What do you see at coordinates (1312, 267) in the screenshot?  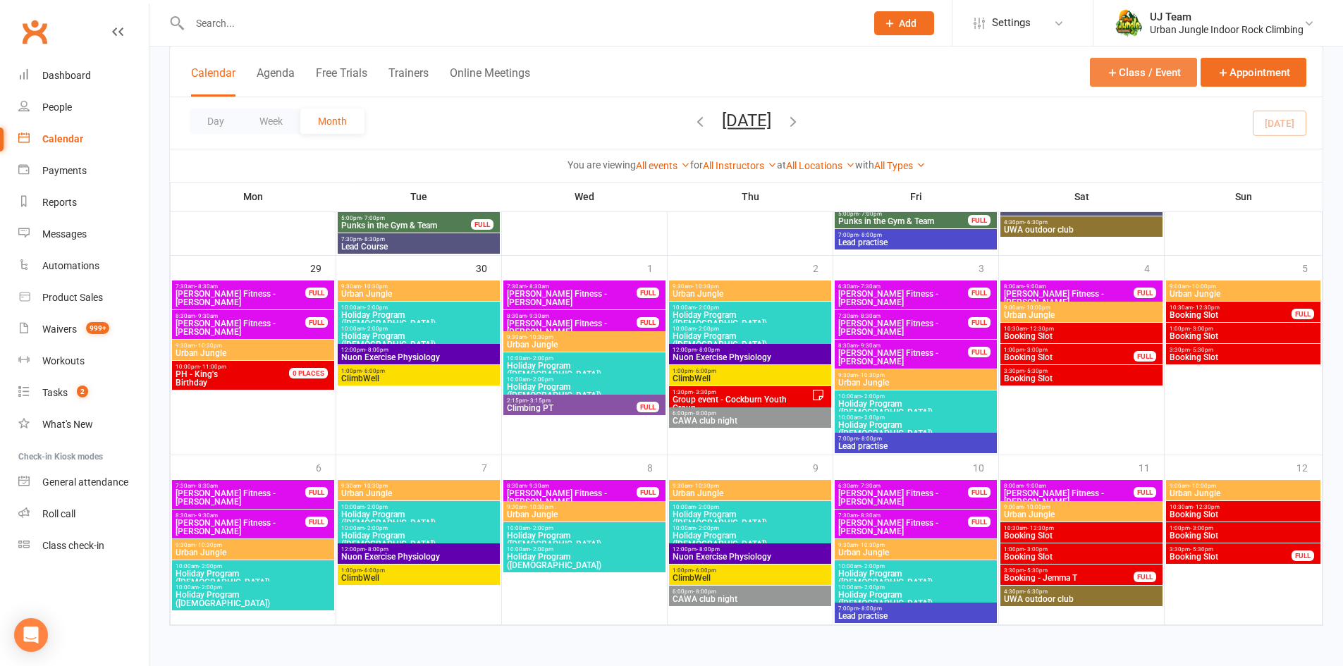 I see `div: 5` at bounding box center [1312, 267].